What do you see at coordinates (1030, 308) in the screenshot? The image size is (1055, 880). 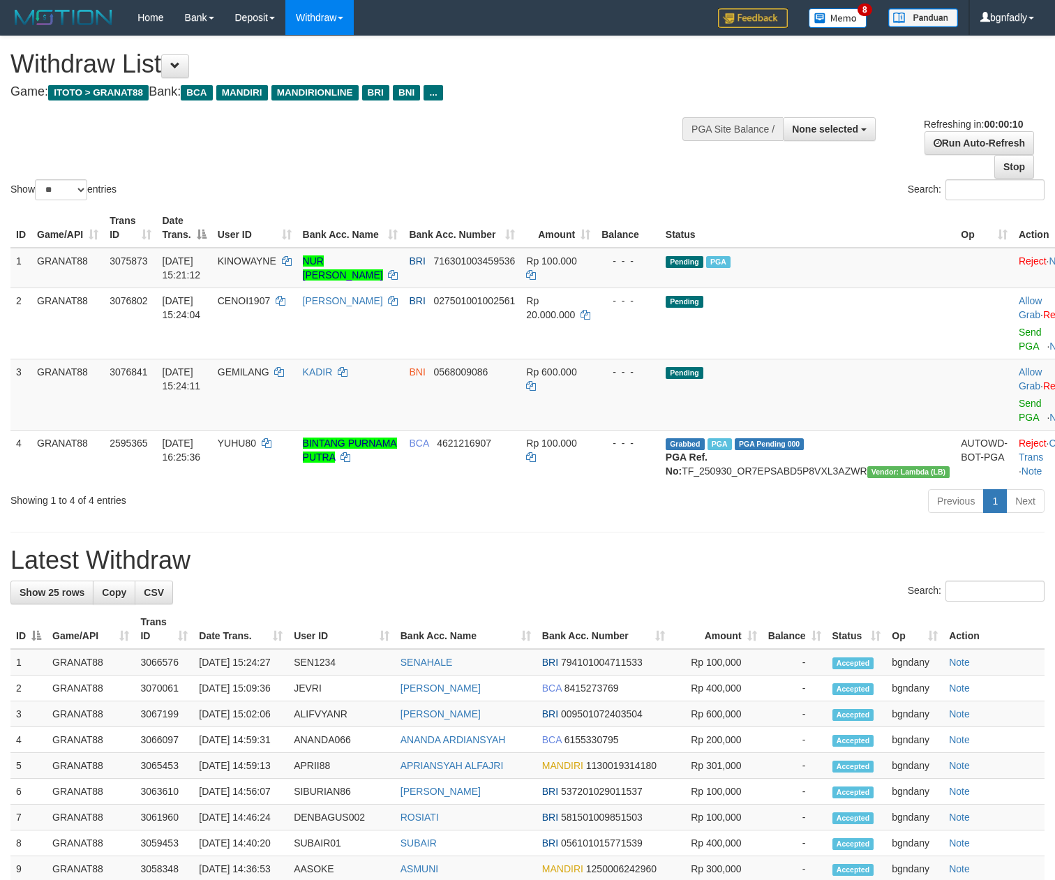 I see `a: Allow Grab` at bounding box center [1030, 308].